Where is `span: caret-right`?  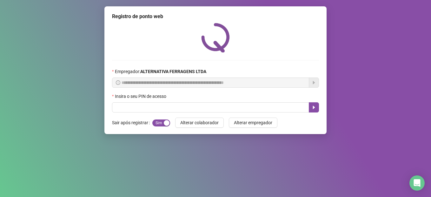 span: caret-right is located at coordinates (314, 107).